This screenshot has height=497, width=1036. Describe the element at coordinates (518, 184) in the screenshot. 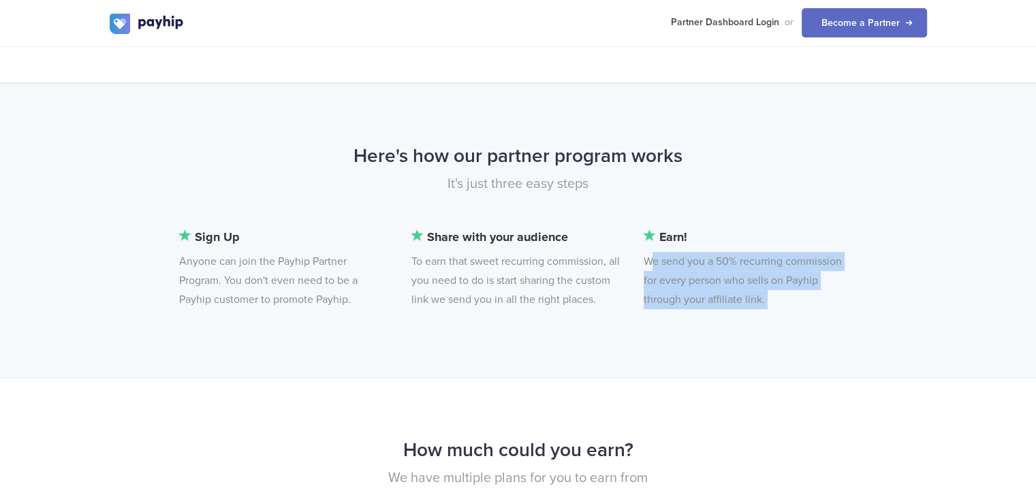

I see `p: It's just three easy steps` at that location.